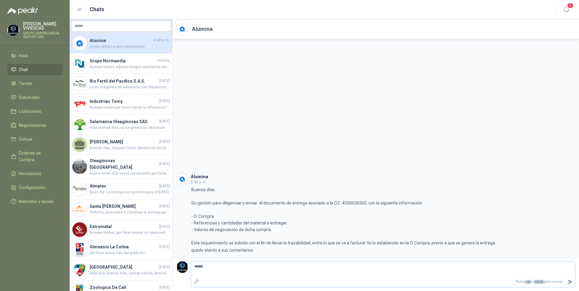 The width and height of the screenshot is (579, 291). Describe the element at coordinates (23, 11) in the screenshot. I see `img: Logo peakr` at that location.